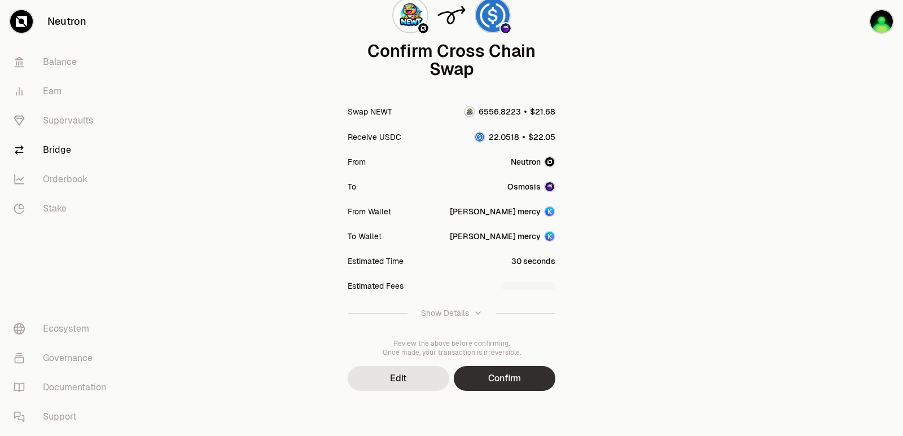 The width and height of the screenshot is (903, 436). Describe the element at coordinates (375, 286) in the screenshot. I see `div: Estimated Fees` at that location.